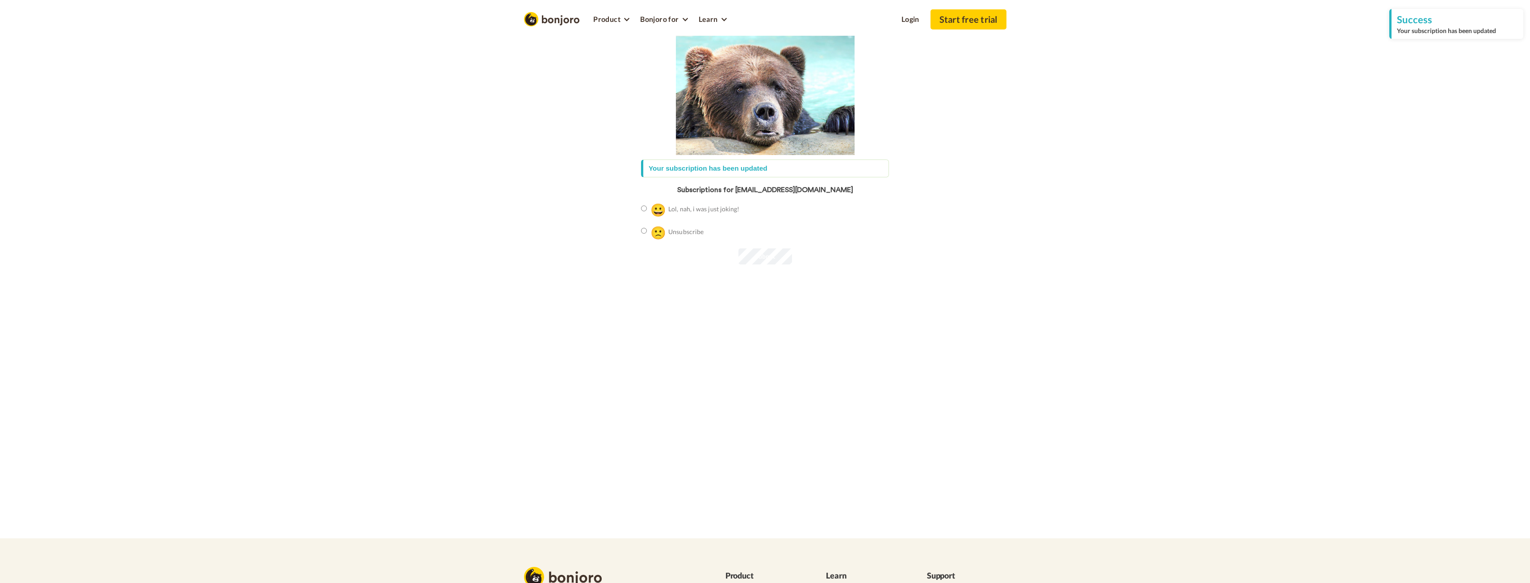 This screenshot has height=583, width=1530. What do you see at coordinates (552, 18) in the screenshot?
I see `a: Bonjoro Logo` at bounding box center [552, 18].